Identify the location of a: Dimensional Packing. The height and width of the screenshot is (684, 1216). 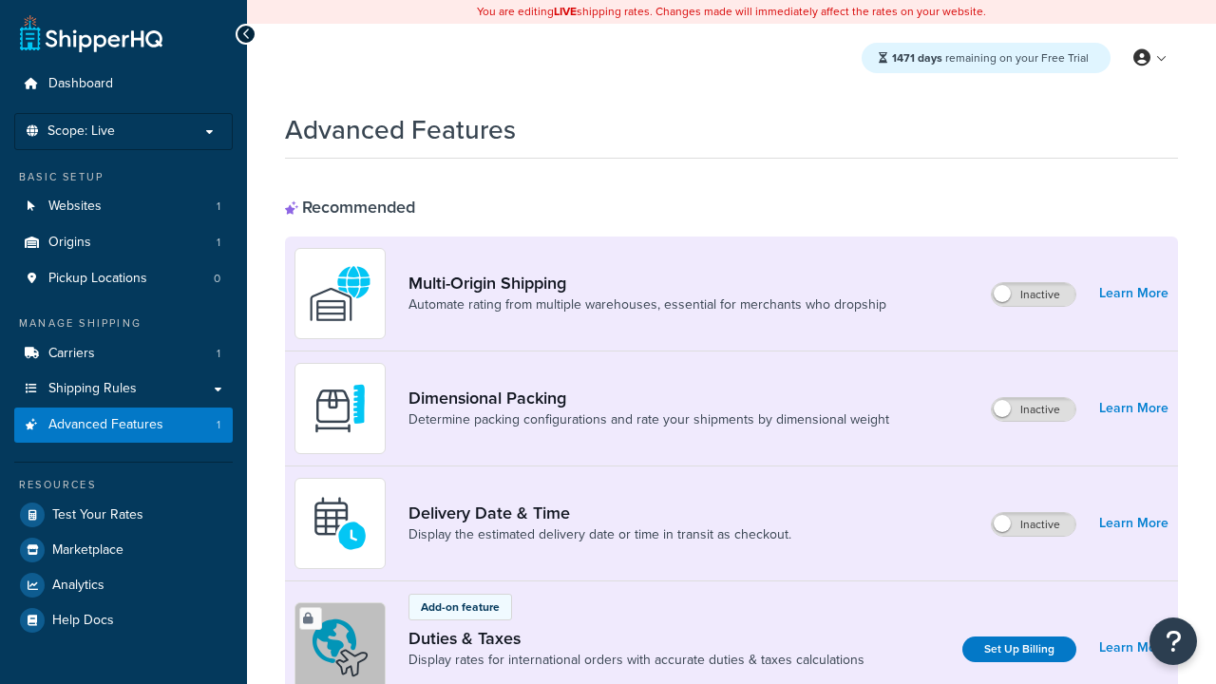
(649, 398).